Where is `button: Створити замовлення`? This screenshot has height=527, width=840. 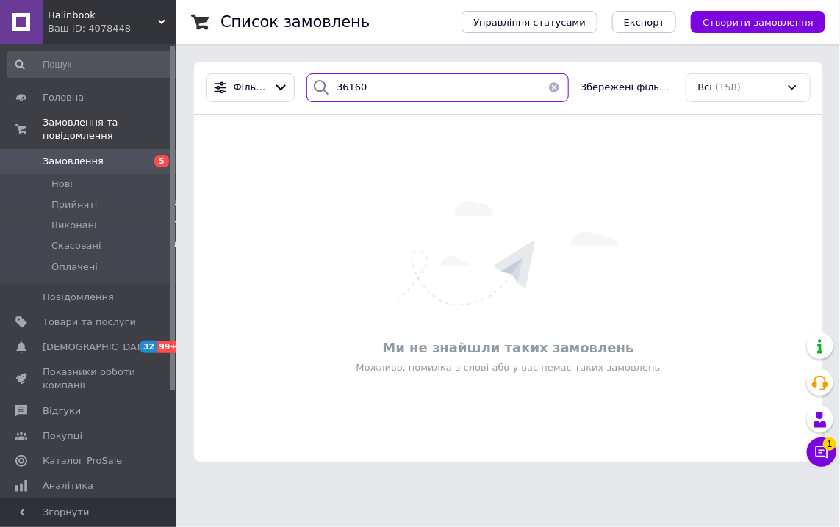
button: Створити замовлення is located at coordinates (757, 22).